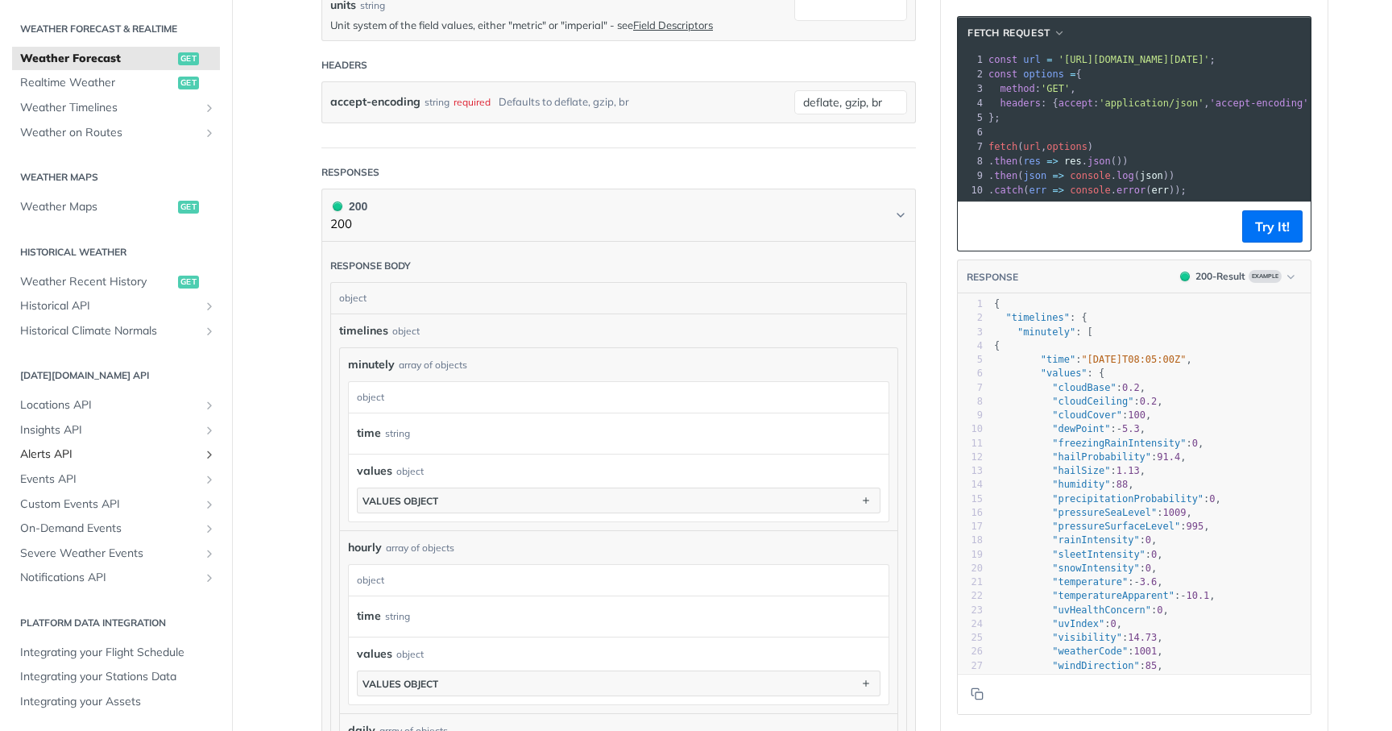 The image size is (1392, 731). I want to click on a: Historical Climate NormalsShow subpages for Historical Climate Normals, so click(116, 331).